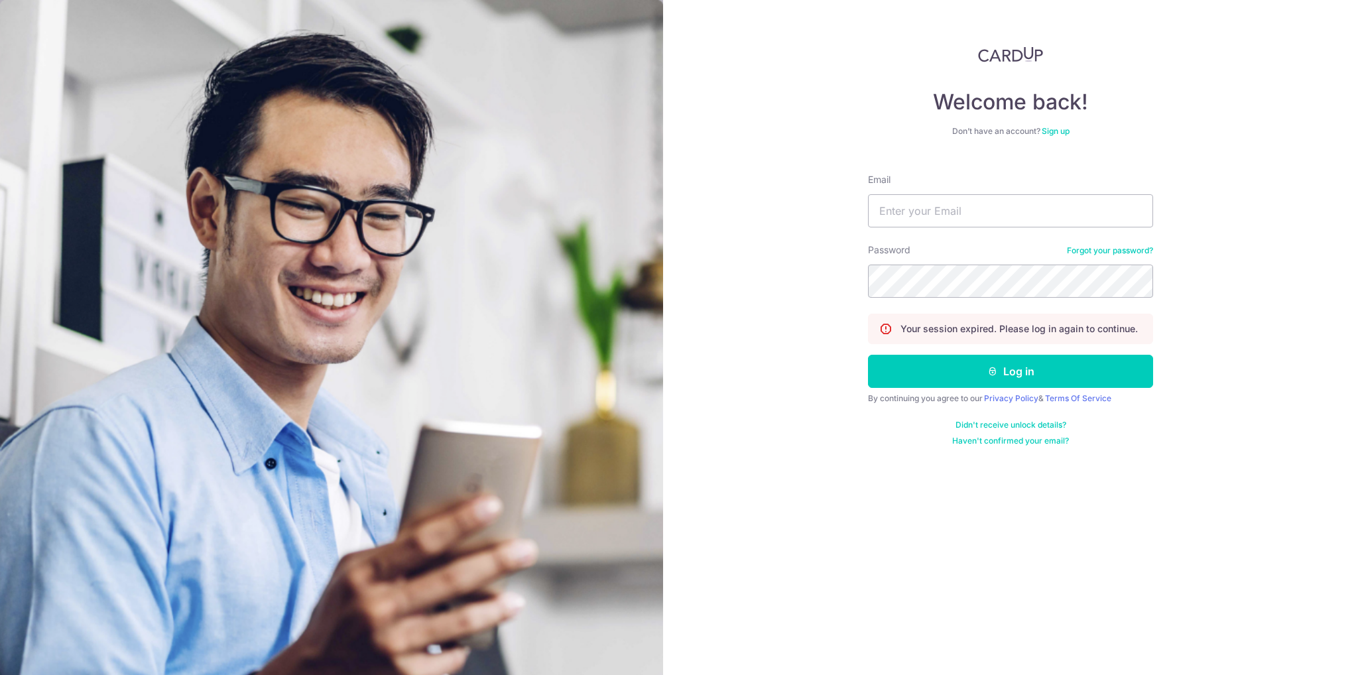 The image size is (1358, 675). What do you see at coordinates (1110, 251) in the screenshot?
I see `a: Forgot your password?` at bounding box center [1110, 251].